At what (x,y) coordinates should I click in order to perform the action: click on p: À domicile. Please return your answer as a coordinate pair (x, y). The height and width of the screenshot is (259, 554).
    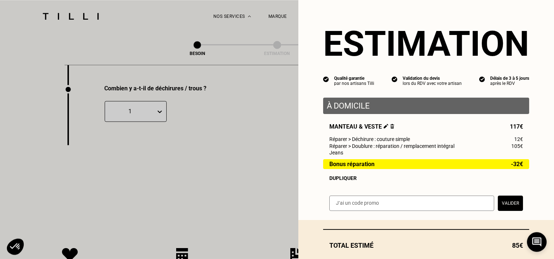
    Looking at the image, I should click on (426, 106).